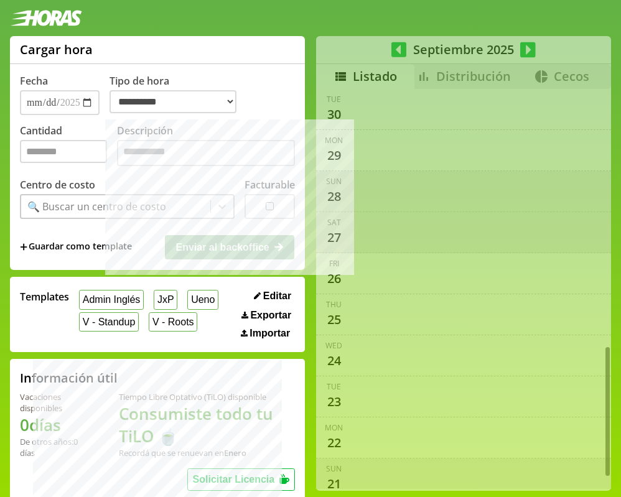  I want to click on button: Solicitar Licencia, so click(241, 480).